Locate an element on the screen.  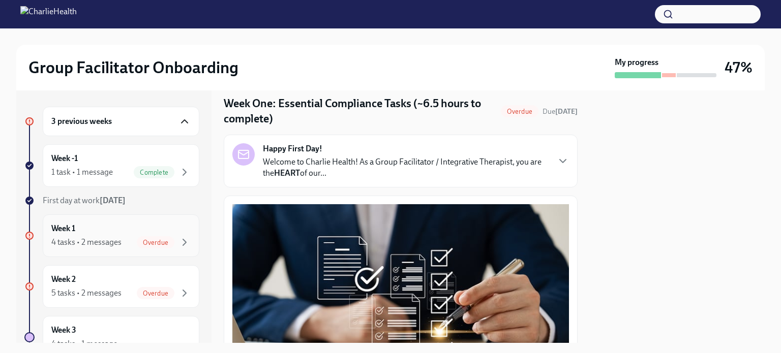
h6: 3 previous weeks is located at coordinates (81, 122).